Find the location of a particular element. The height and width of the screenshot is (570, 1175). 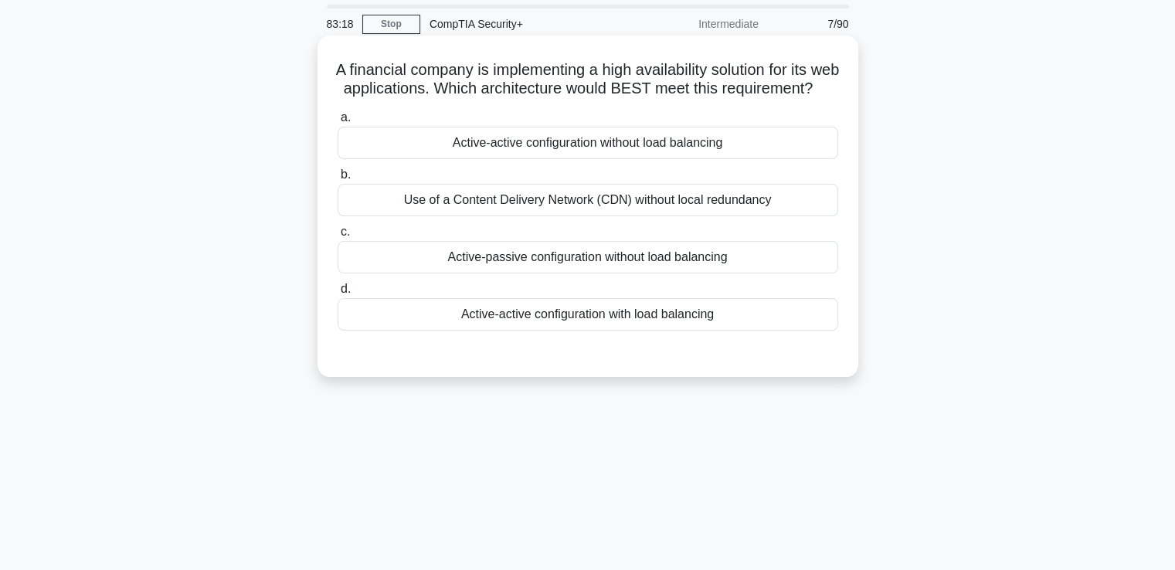

span: b. is located at coordinates (345, 174).